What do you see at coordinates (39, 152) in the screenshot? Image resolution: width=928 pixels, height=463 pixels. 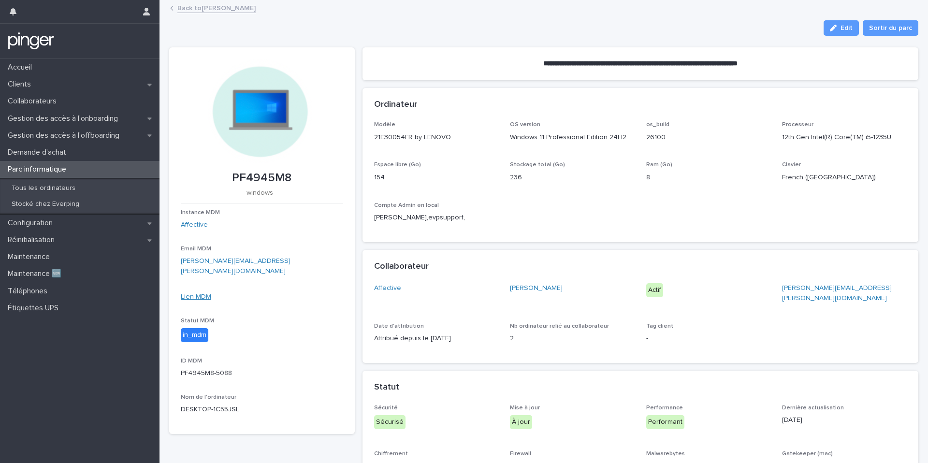 I see `p: Demande d'achat` at bounding box center [39, 152].